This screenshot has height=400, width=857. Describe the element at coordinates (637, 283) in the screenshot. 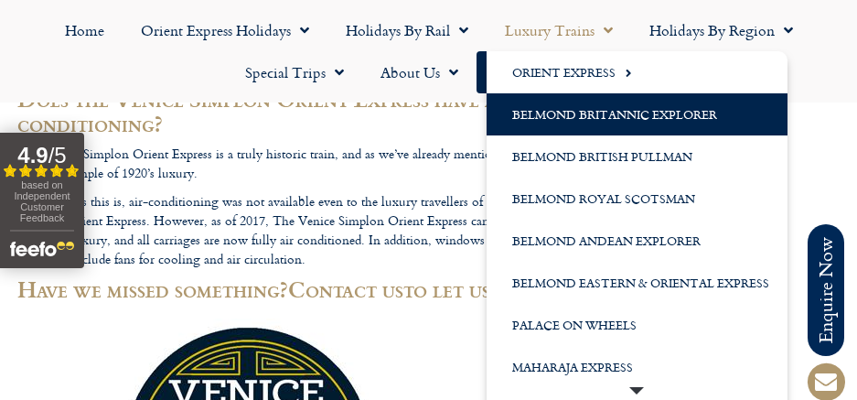

I see `a: Belmond Eastern & Oriental Express` at that location.